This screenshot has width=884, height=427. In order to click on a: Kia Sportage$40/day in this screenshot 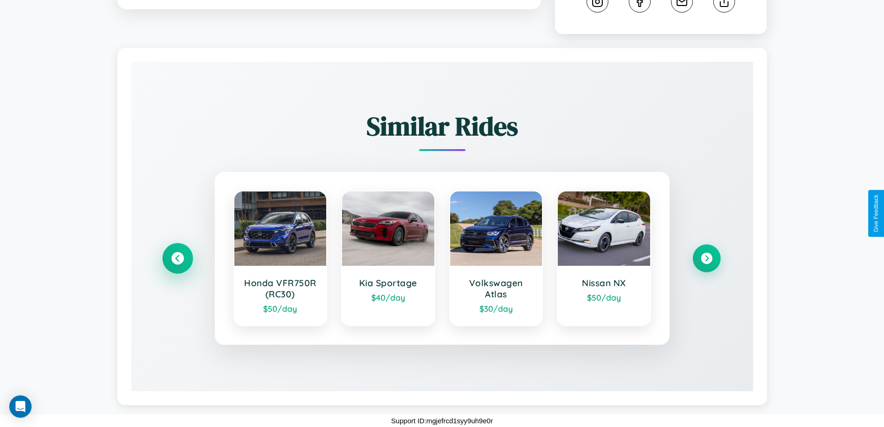, I will do `click(388, 258)`.